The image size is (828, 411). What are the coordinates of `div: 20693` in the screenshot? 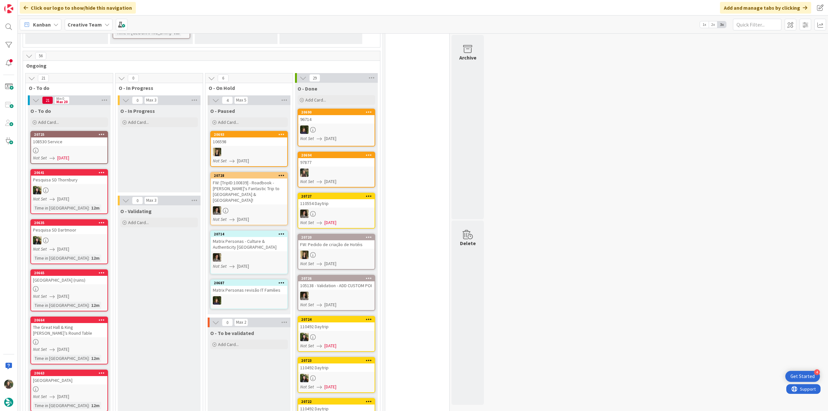 It's located at (249, 135).